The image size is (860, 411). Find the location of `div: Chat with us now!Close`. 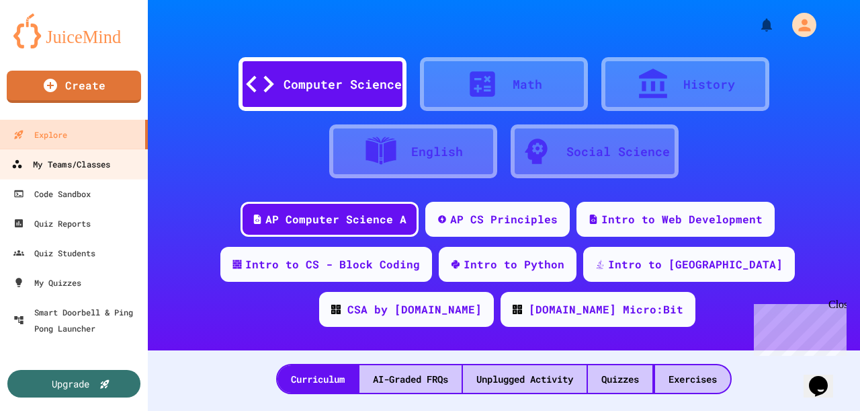

div: Chat with us now!Close is located at coordinates (49, 45).